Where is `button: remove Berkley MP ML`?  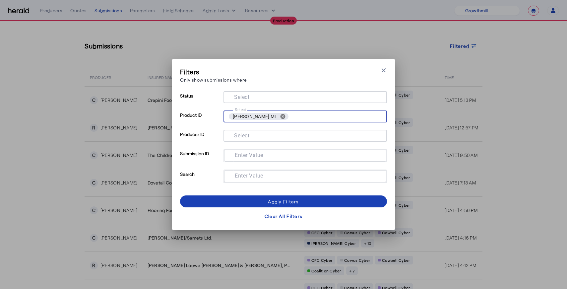 button: remove Berkley MP ML is located at coordinates (283, 116).